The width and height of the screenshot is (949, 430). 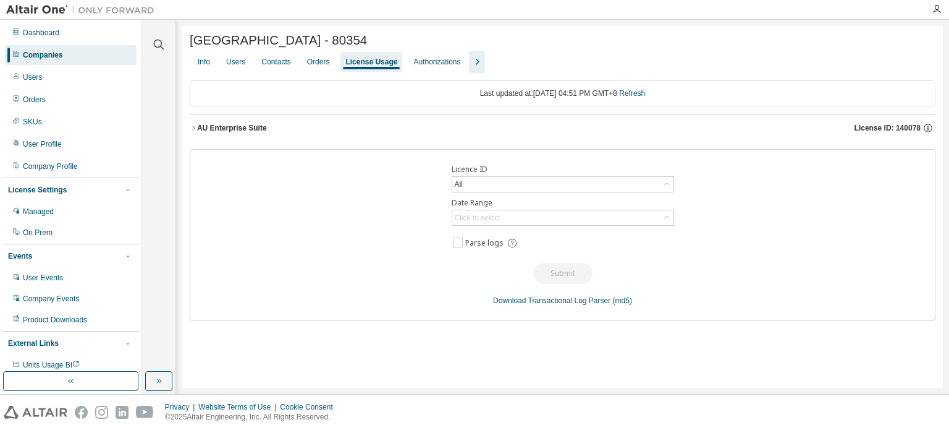 What do you see at coordinates (182, 407) in the screenshot?
I see `div: Privacy` at bounding box center [182, 407].